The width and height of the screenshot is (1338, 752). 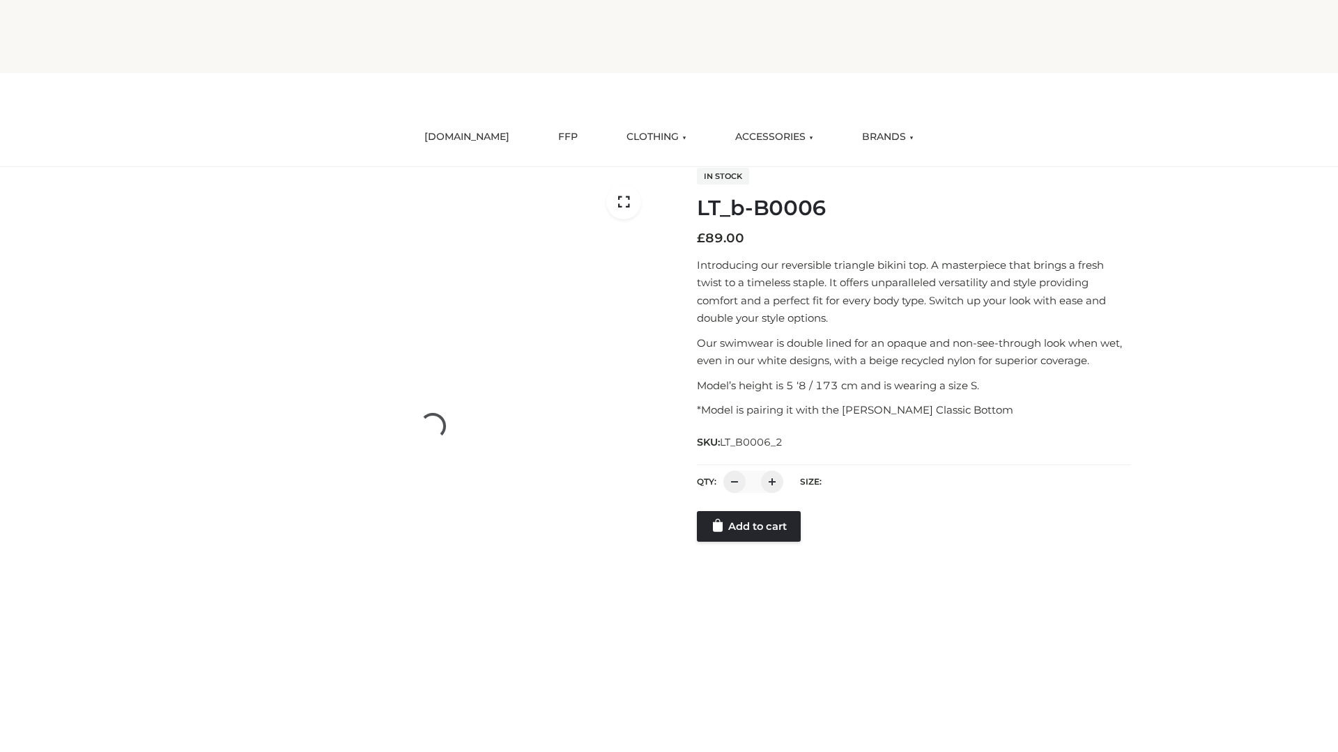 I want to click on a: FFP, so click(x=568, y=137).